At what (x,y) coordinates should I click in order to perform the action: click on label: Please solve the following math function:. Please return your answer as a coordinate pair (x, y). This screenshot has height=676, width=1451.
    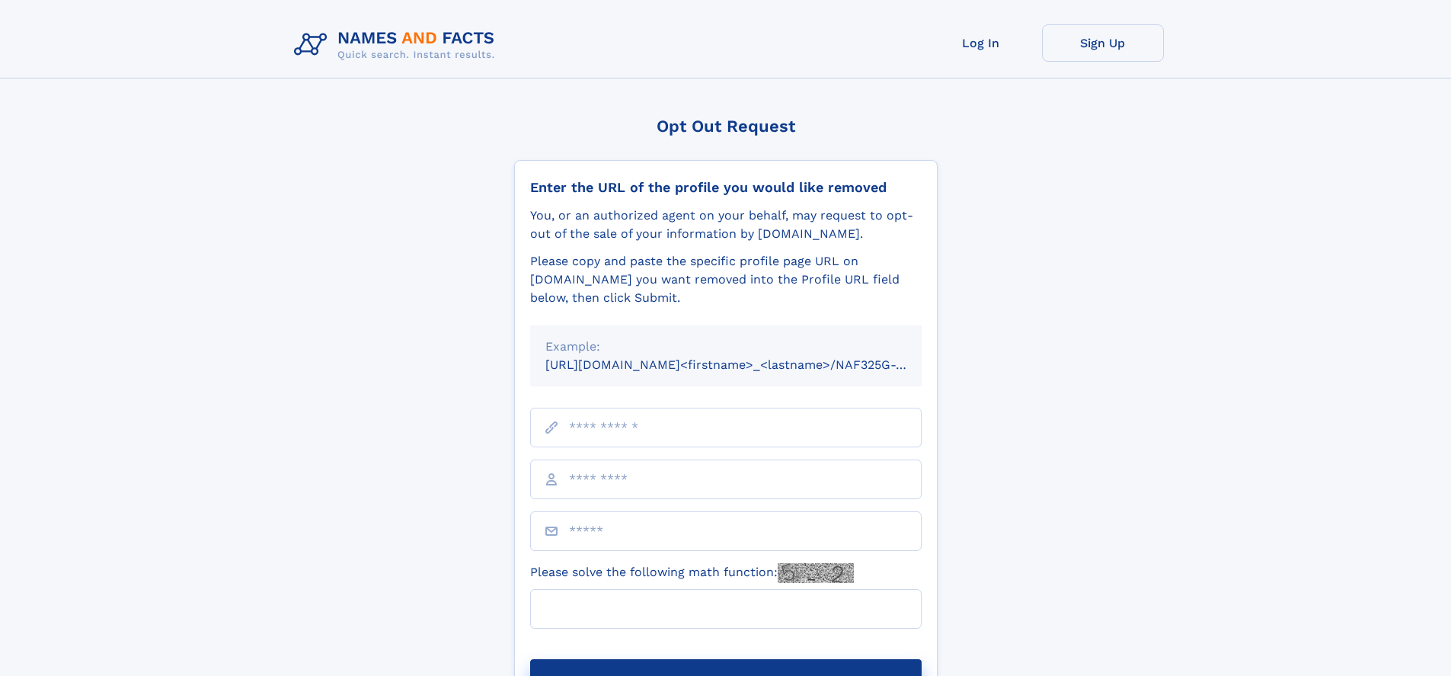
    Looking at the image, I should click on (691, 573).